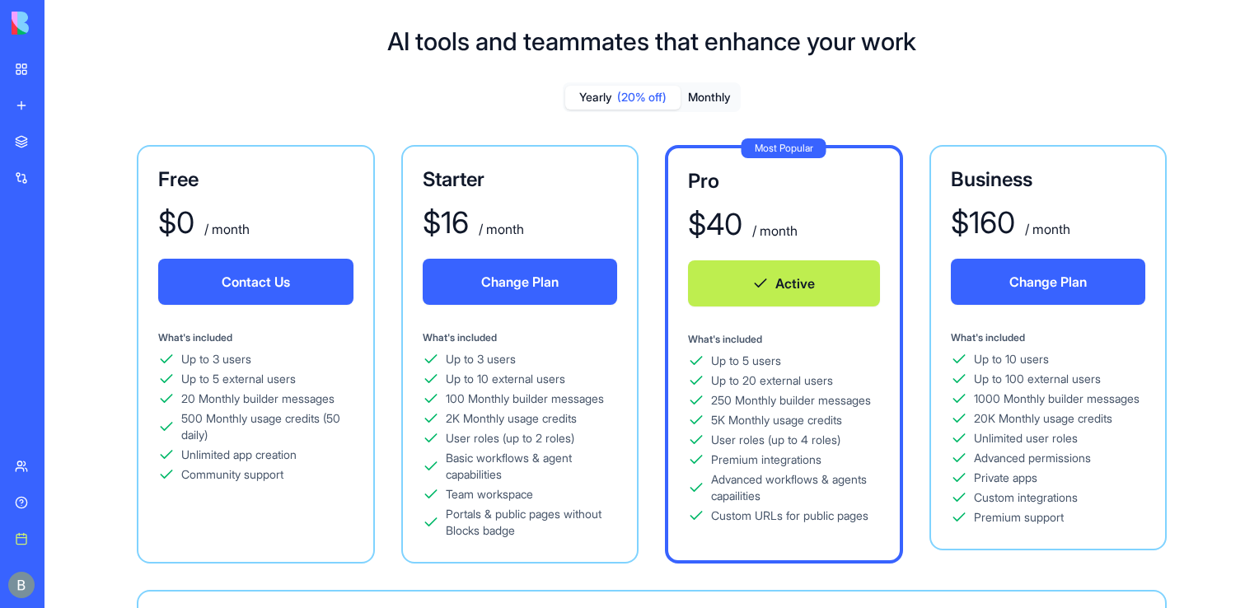  Describe the element at coordinates (134, 258) in the screenshot. I see `div: • 1h ago` at that location.